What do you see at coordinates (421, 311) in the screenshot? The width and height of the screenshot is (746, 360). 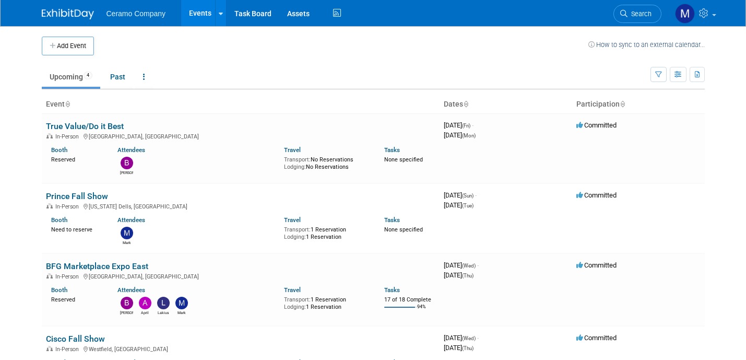 I see `td: 94%` at bounding box center [421, 311].